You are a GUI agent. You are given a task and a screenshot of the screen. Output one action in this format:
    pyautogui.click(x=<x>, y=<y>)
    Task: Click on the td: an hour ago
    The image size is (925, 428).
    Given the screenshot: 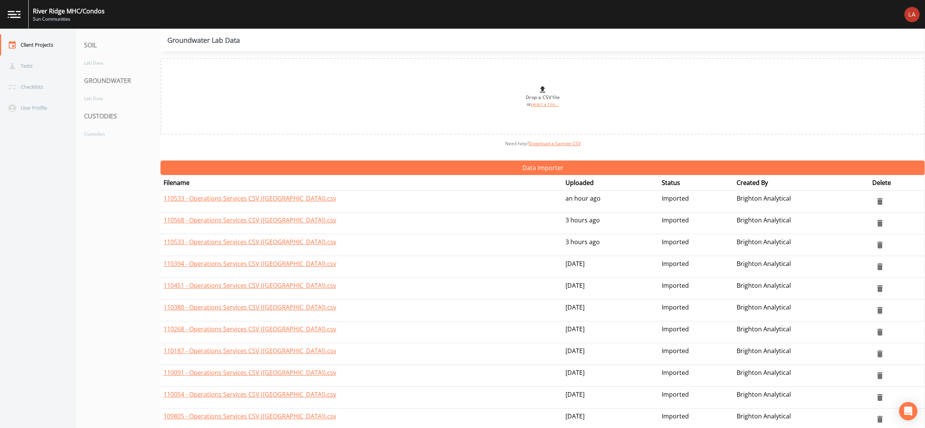 What is the action you would take?
    pyautogui.click(x=611, y=201)
    